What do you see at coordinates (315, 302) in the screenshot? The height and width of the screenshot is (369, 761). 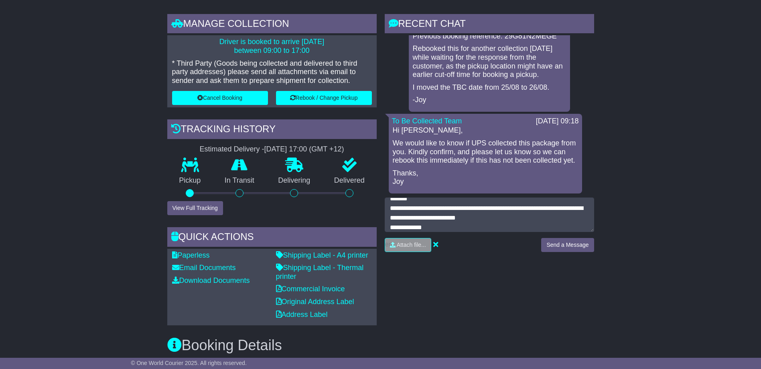 I see `a: Original Address Label` at bounding box center [315, 302].